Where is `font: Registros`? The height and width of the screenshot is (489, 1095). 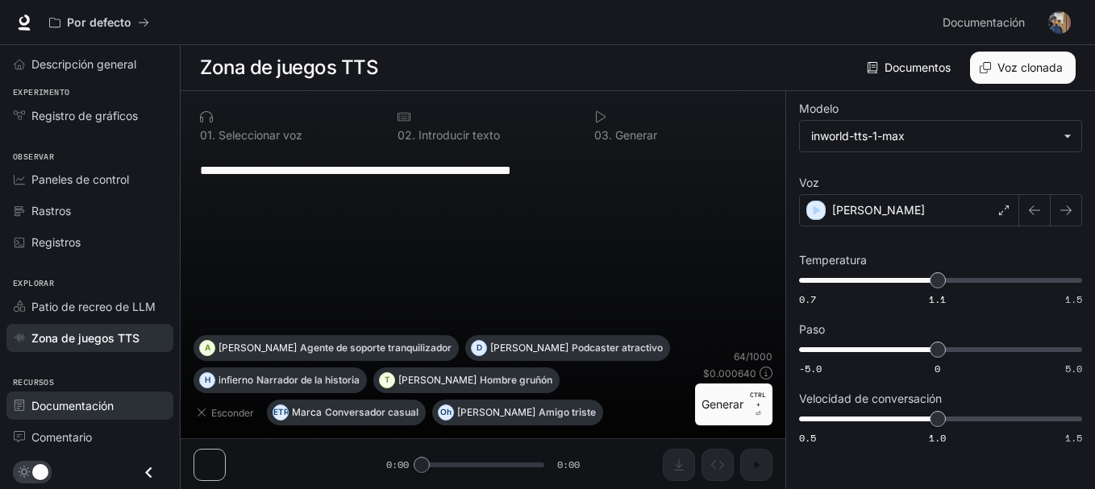
font: Registros is located at coordinates (56, 242).